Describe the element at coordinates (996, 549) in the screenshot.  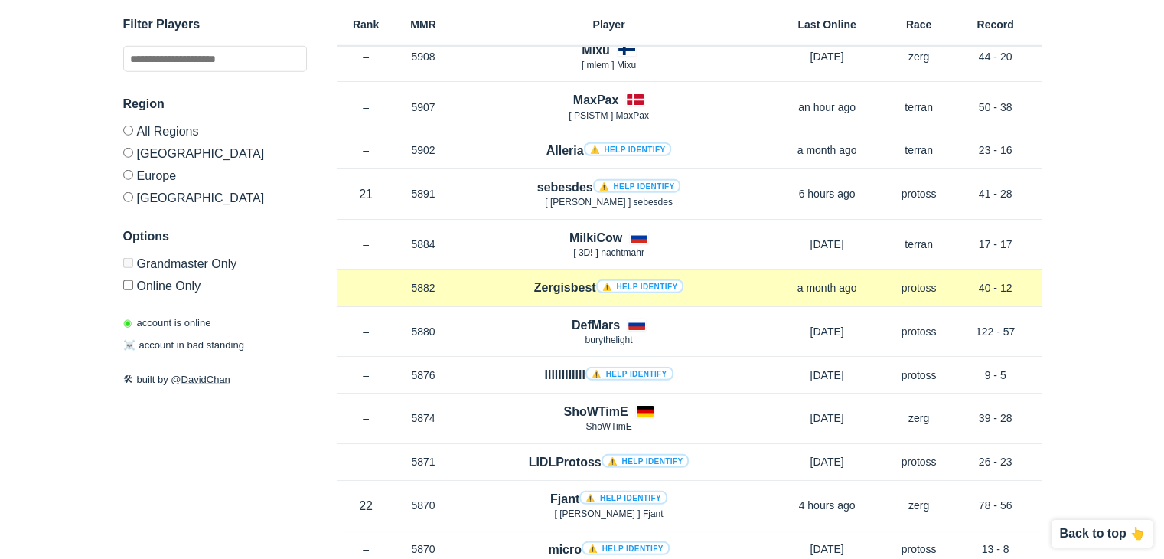
I see `p: 13 - 8` at that location.